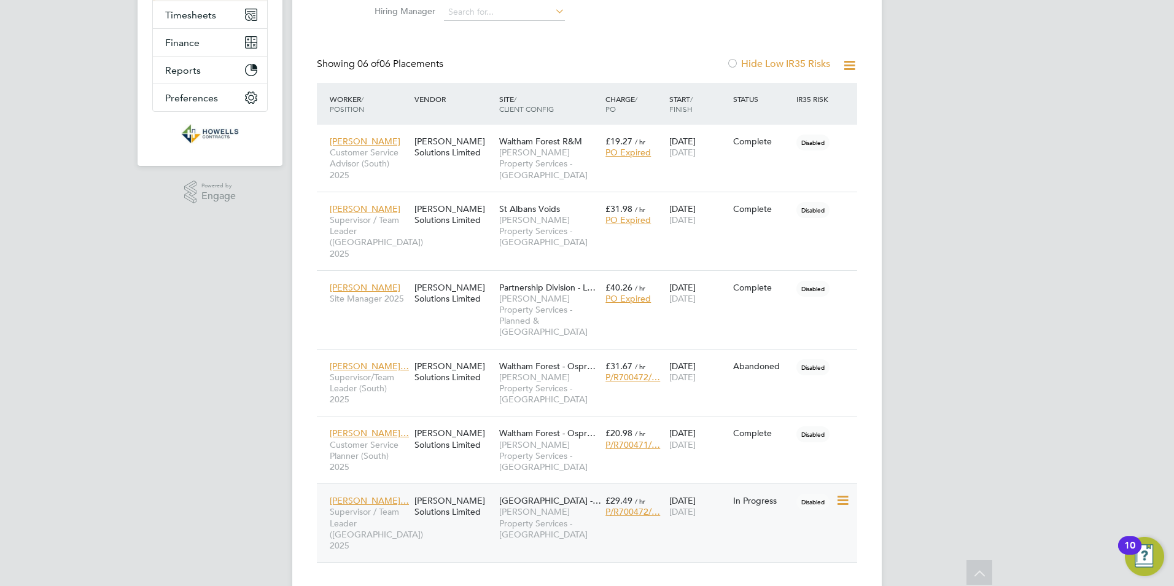 This screenshot has height=586, width=1174. I want to click on a: Go to home page, so click(210, 134).